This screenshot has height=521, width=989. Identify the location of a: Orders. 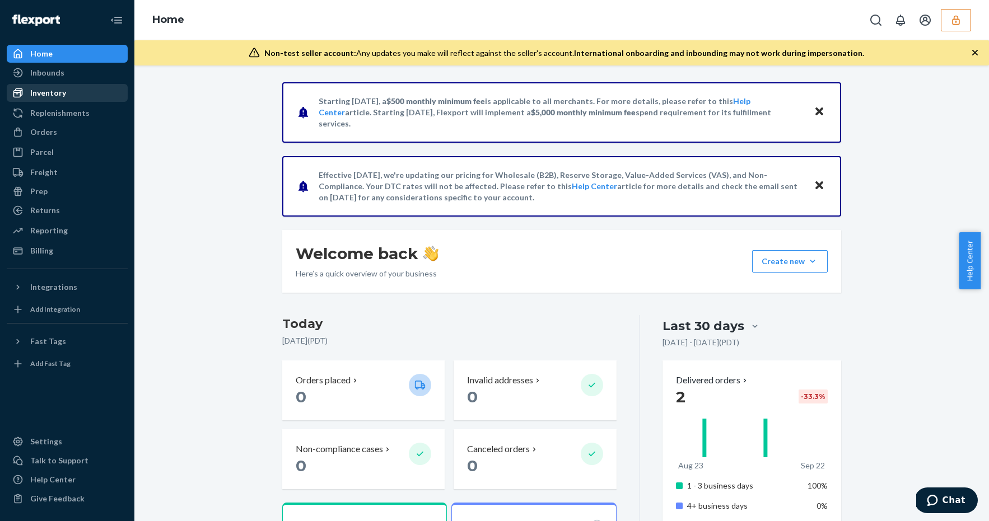
(67, 132).